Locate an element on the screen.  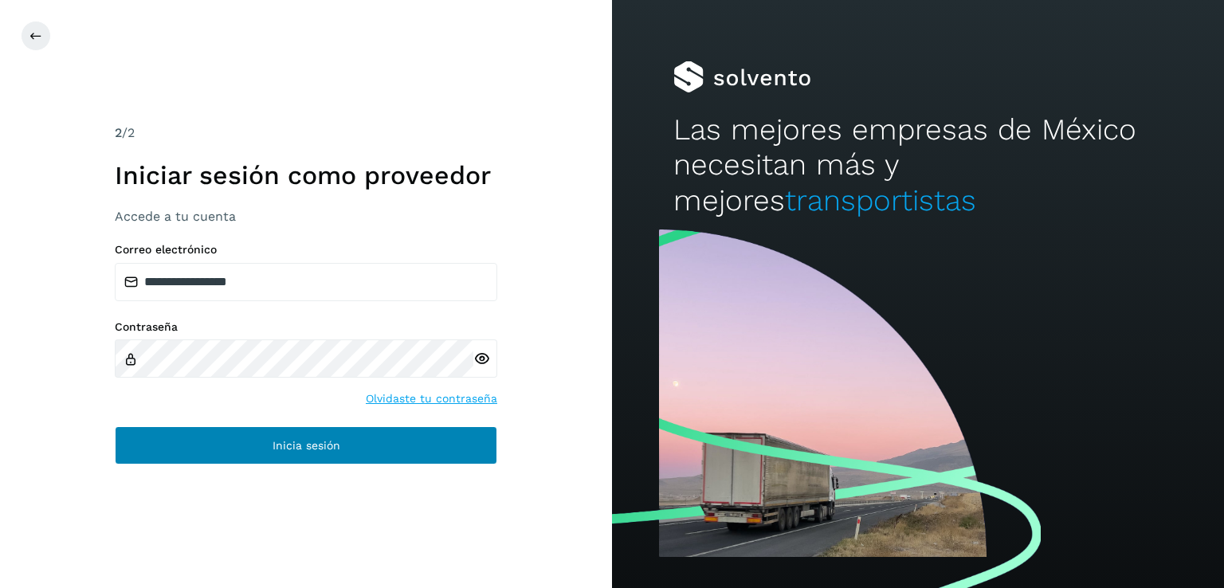
h1: Iniciar sesión como proveedor is located at coordinates (306, 175).